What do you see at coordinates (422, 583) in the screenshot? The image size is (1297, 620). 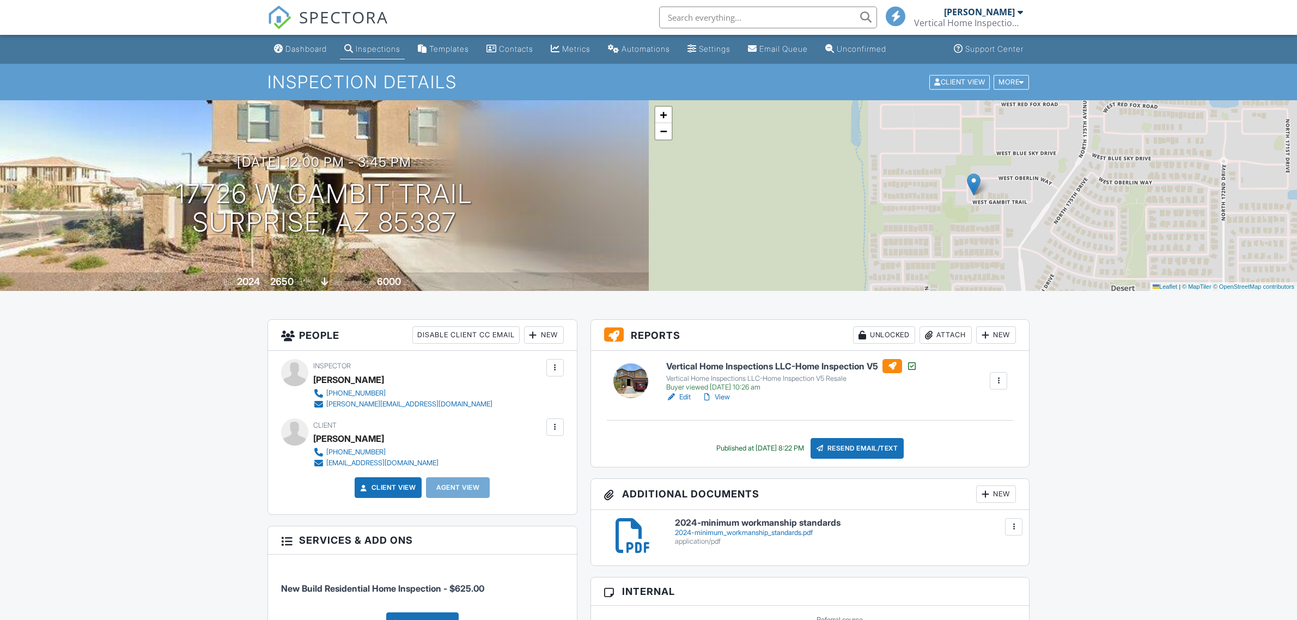 I see `li: Service: New Build Residential Home Inspection` at bounding box center [422, 583].